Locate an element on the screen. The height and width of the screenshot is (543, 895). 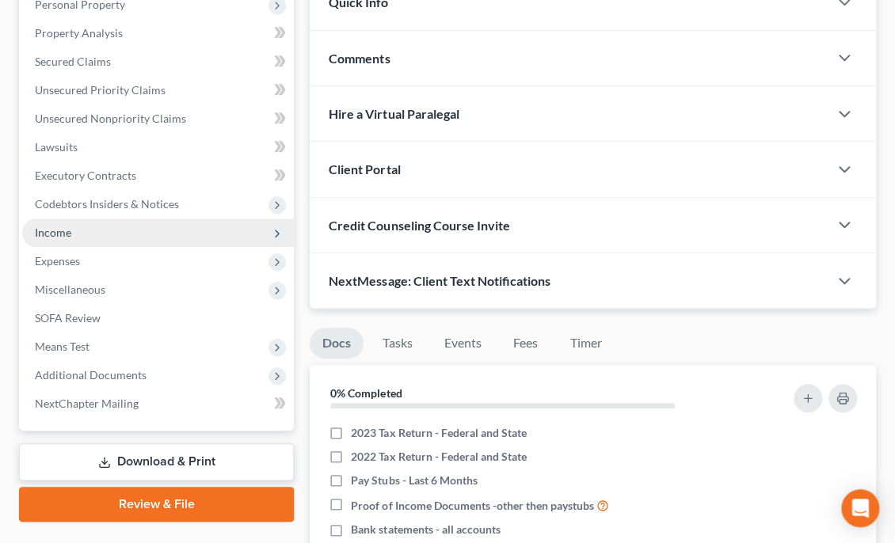
span: Unsecured Nonpriority Claims is located at coordinates (110, 118).